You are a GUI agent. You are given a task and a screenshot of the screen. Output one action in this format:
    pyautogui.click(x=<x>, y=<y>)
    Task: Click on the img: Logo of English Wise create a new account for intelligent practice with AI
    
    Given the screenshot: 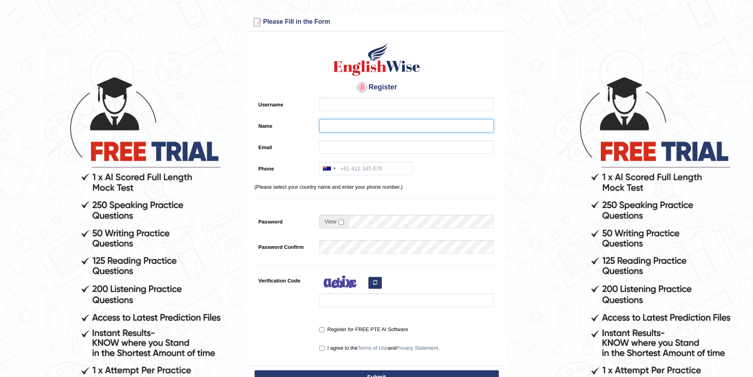 What is the action you would take?
    pyautogui.click(x=377, y=59)
    